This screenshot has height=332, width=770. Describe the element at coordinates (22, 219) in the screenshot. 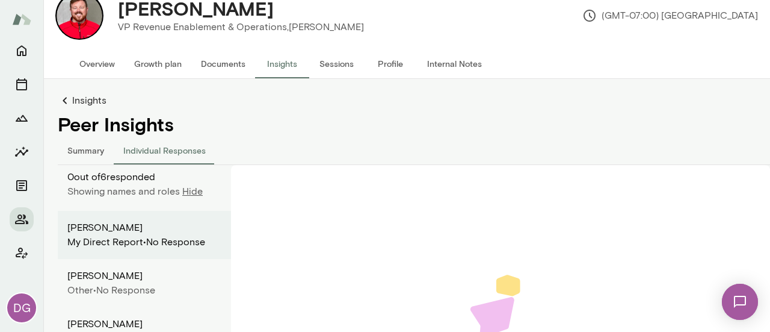

I see `button: Members` at that location.